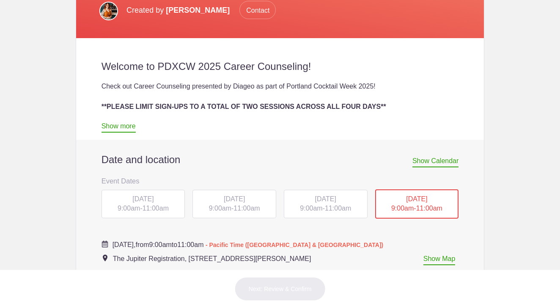 This screenshot has height=308, width=560. Describe the element at coordinates (280, 160) in the screenshot. I see `h2: Date and location` at that location.